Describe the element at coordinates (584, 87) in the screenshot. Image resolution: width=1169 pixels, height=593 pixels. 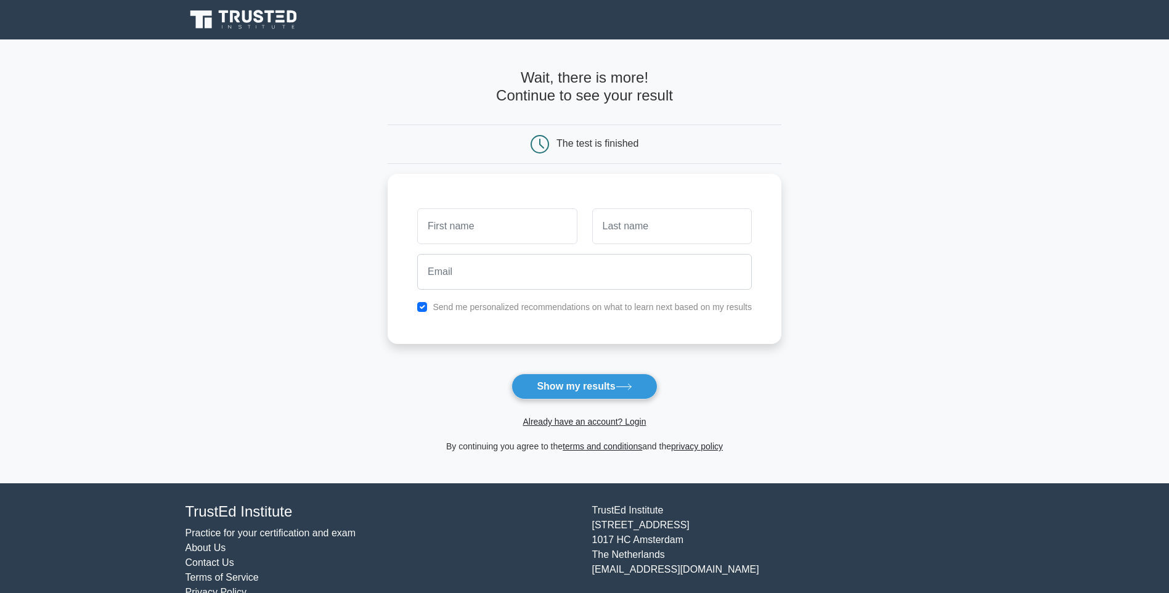
I see `h4: Wait, there is more! Continue to see your result` at that location.